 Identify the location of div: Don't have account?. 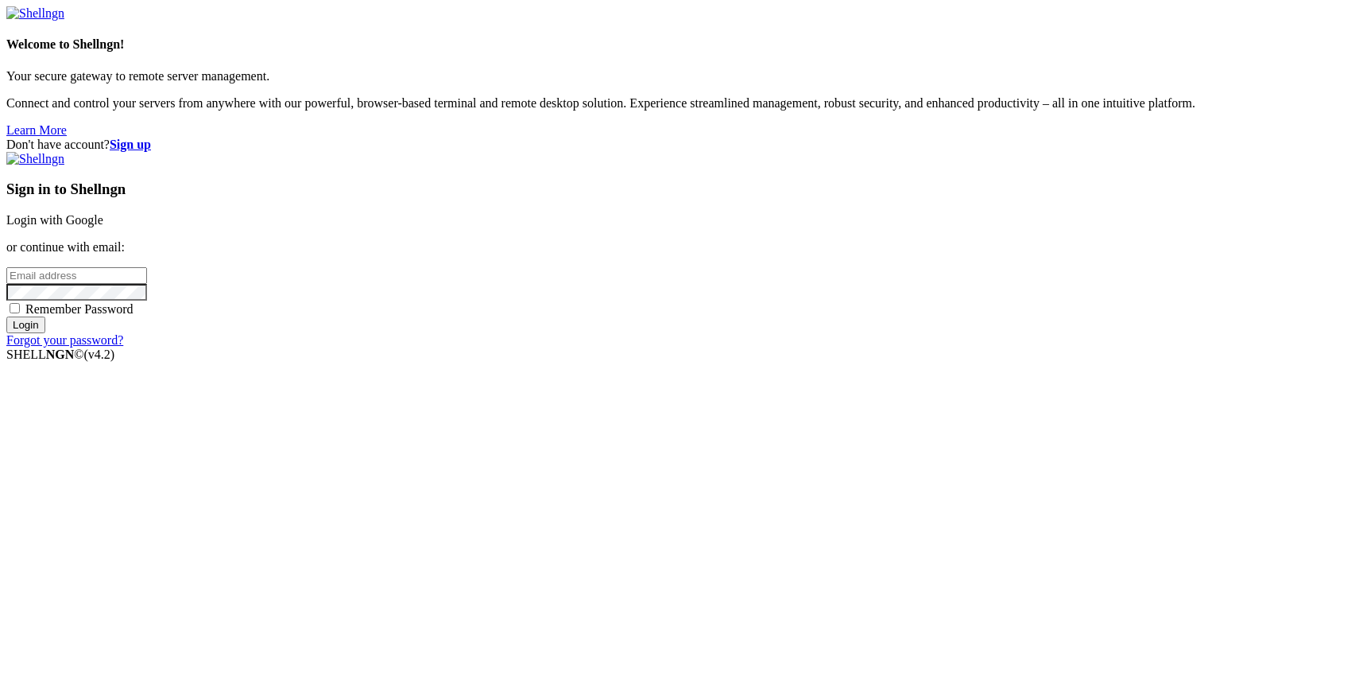
(680, 145).